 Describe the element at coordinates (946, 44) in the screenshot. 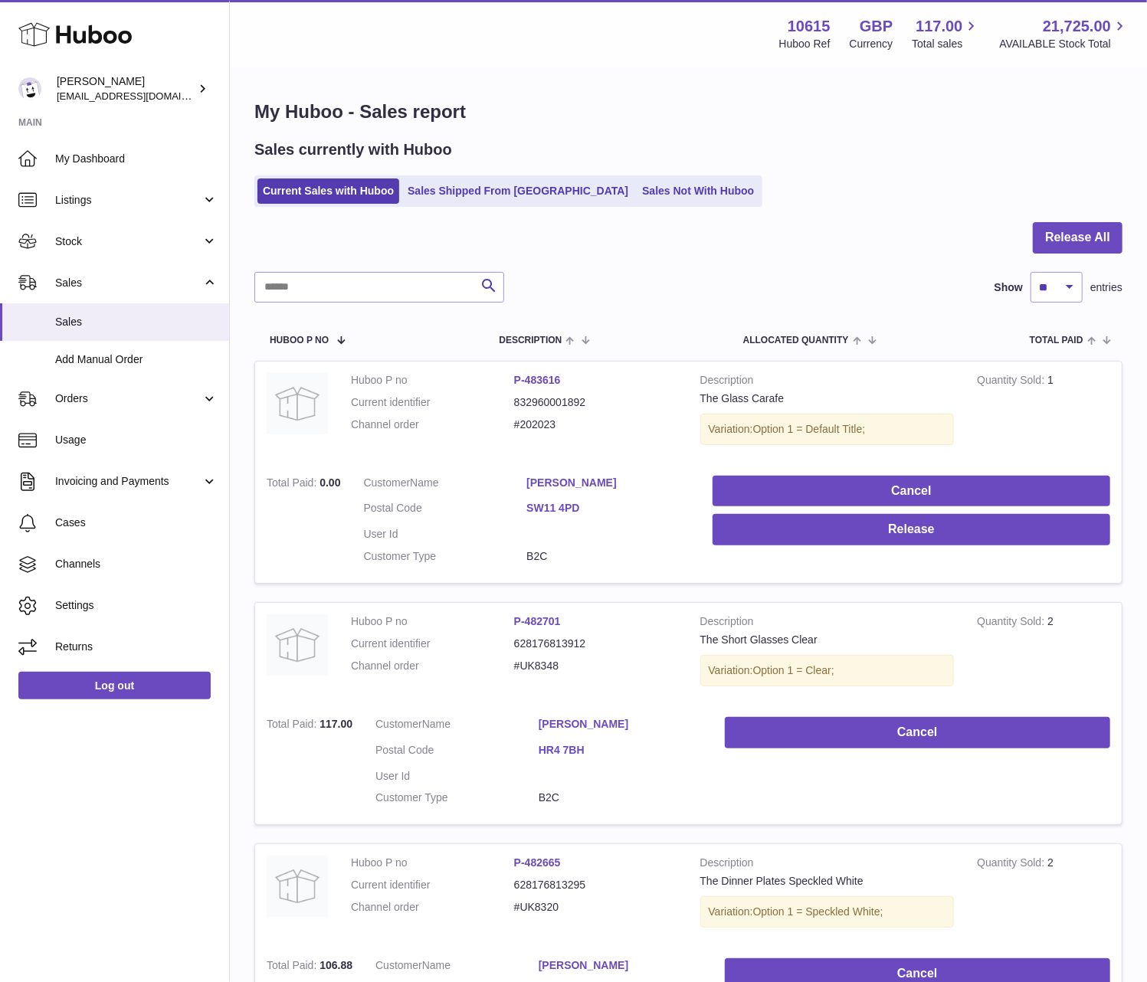

I see `span: Total sales` at that location.